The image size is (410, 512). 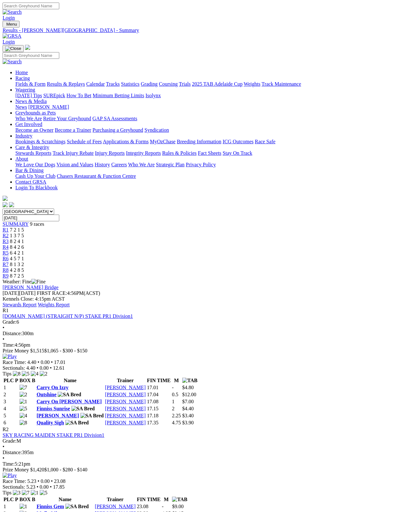 I want to click on td: 17.15, so click(x=159, y=409).